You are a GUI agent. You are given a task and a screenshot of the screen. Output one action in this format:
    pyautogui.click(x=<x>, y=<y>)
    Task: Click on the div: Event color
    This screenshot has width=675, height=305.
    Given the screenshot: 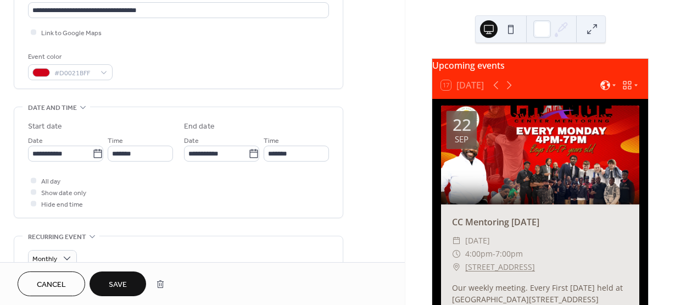 What is the action you would take?
    pyautogui.click(x=69, y=57)
    